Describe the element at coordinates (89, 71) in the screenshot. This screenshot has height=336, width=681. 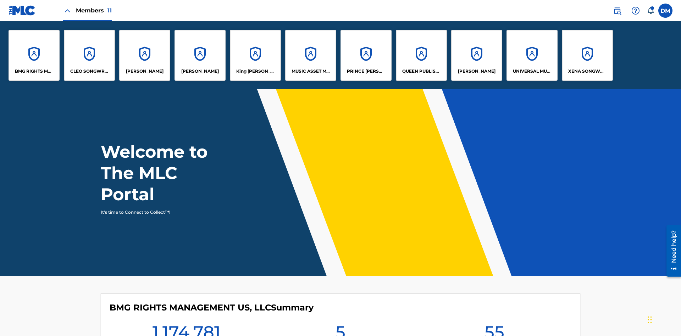
I see `p: CLEO SONGWRITER` at that location.